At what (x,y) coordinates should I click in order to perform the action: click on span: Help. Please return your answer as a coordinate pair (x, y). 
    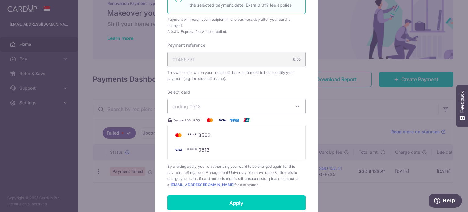
    Looking at the image, I should click on (20, 7).